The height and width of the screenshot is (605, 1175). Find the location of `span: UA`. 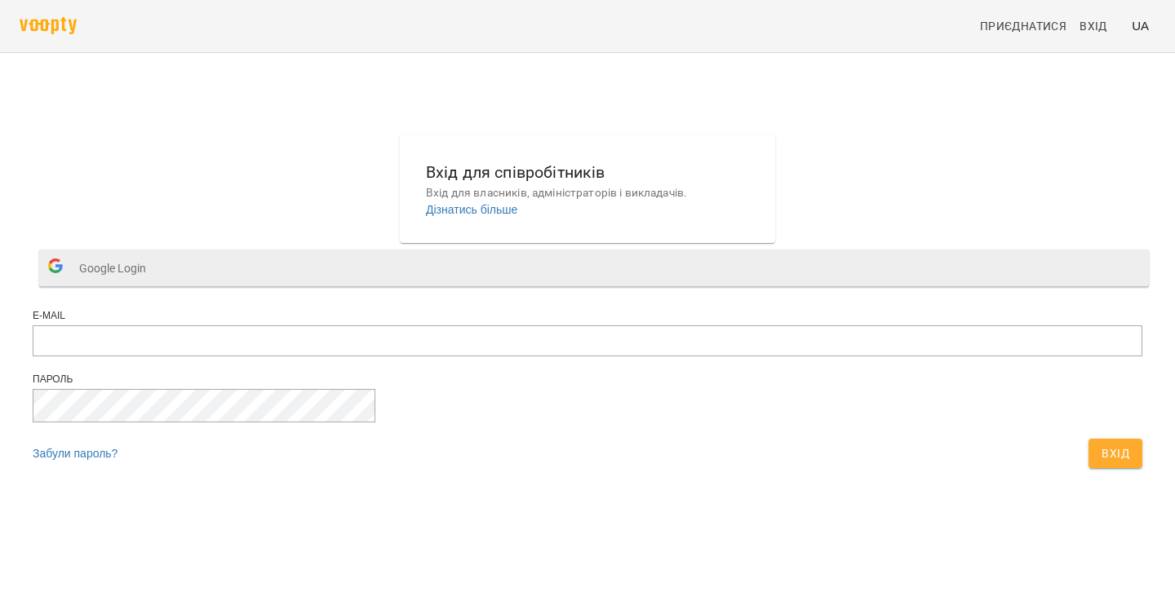

span: UA is located at coordinates (1140, 25).